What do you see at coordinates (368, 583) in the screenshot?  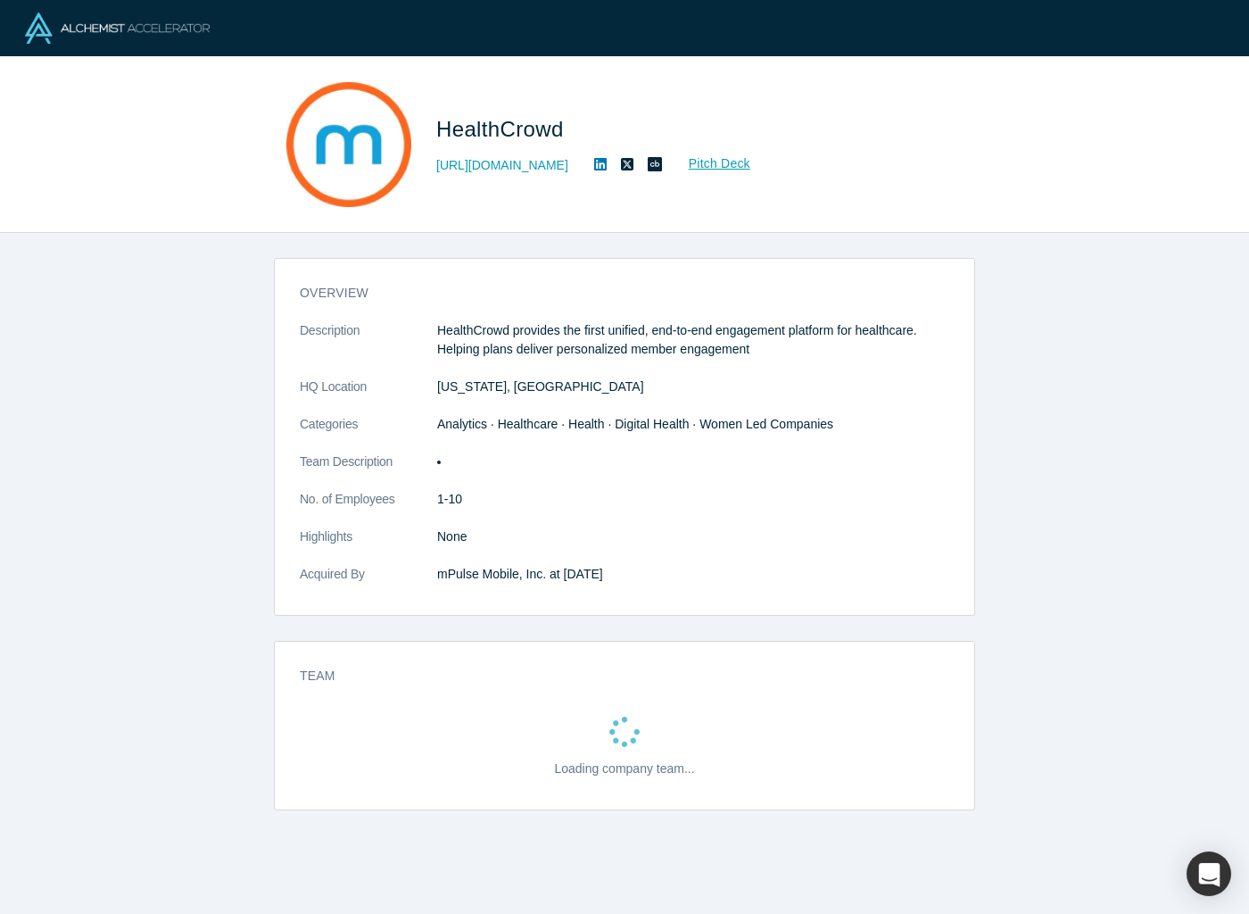 I see `dt: Acquired By` at bounding box center [368, 583].